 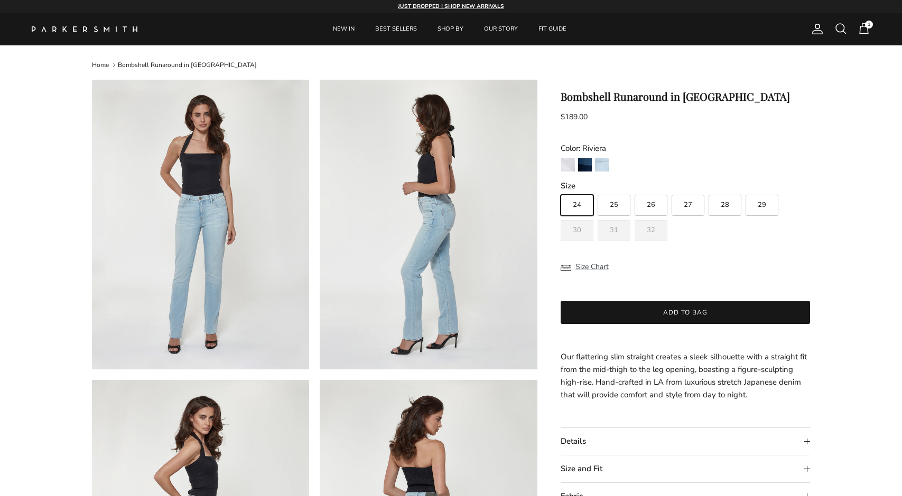 I want to click on span: Our flattering slim straight creates a sleek silhouette with a straight fit from the mid-thigh to..., so click(x=683, y=376).